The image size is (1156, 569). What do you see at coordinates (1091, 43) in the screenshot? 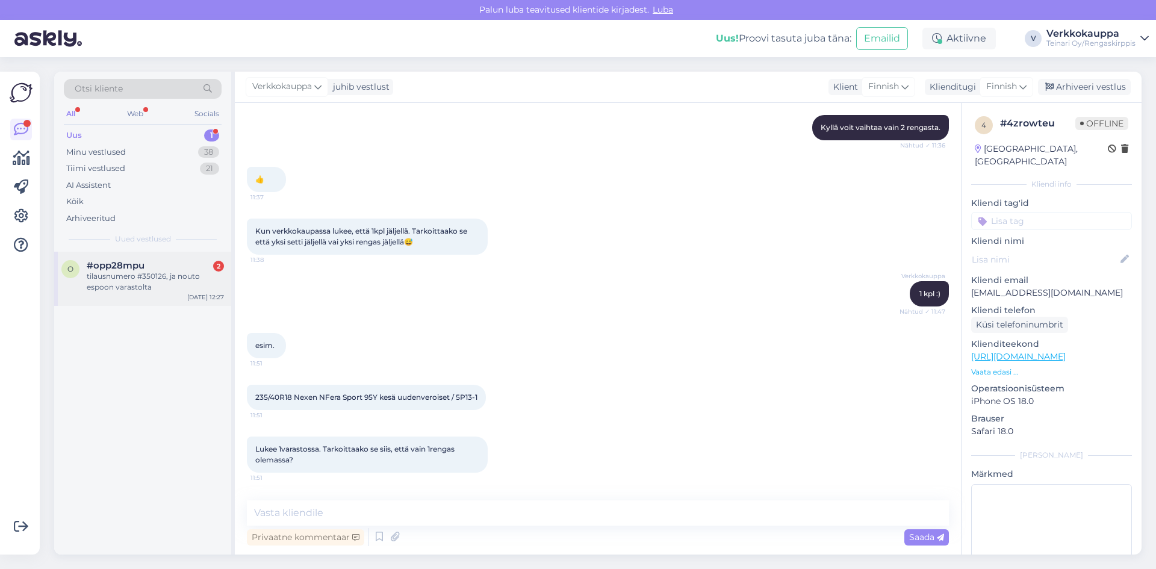
I see `div: Teinari Oy/Rengaskirppis` at bounding box center [1091, 43].